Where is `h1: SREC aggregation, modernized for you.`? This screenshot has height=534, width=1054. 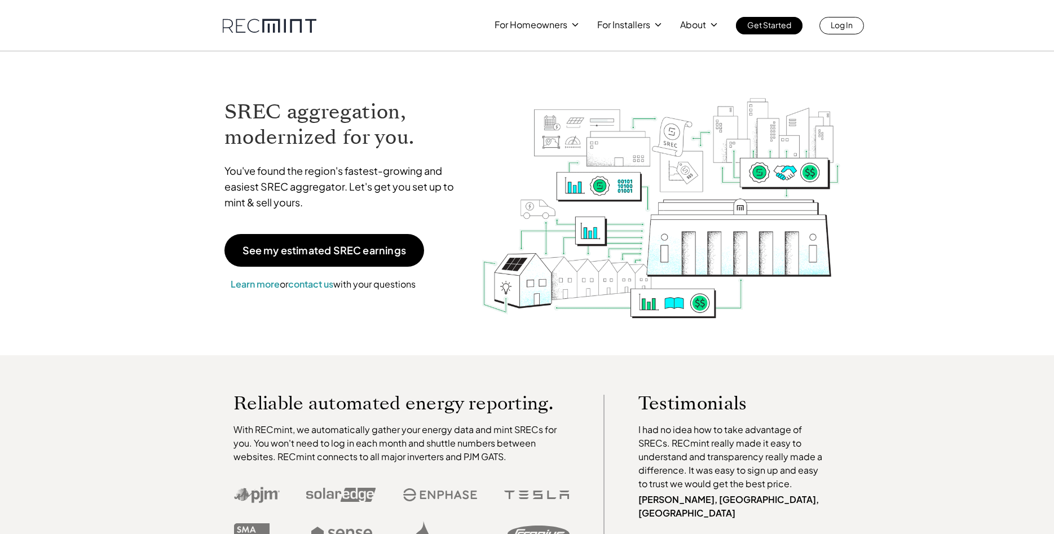
h1: SREC aggregation, modernized for you. is located at coordinates (345, 125).